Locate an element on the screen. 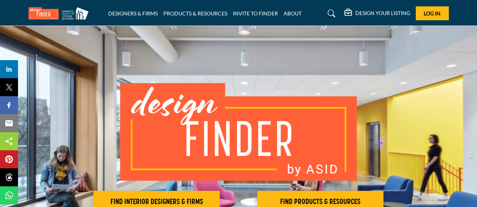 The width and height of the screenshot is (477, 207). button: Log In is located at coordinates (432, 13).